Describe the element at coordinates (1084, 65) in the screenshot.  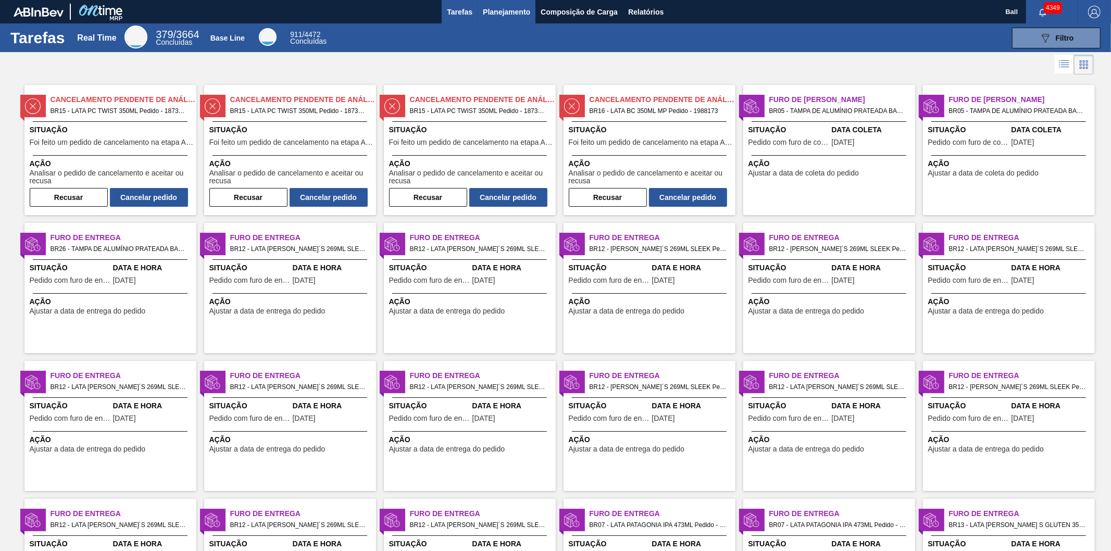
I see `div: Visão em Cards` at that location.